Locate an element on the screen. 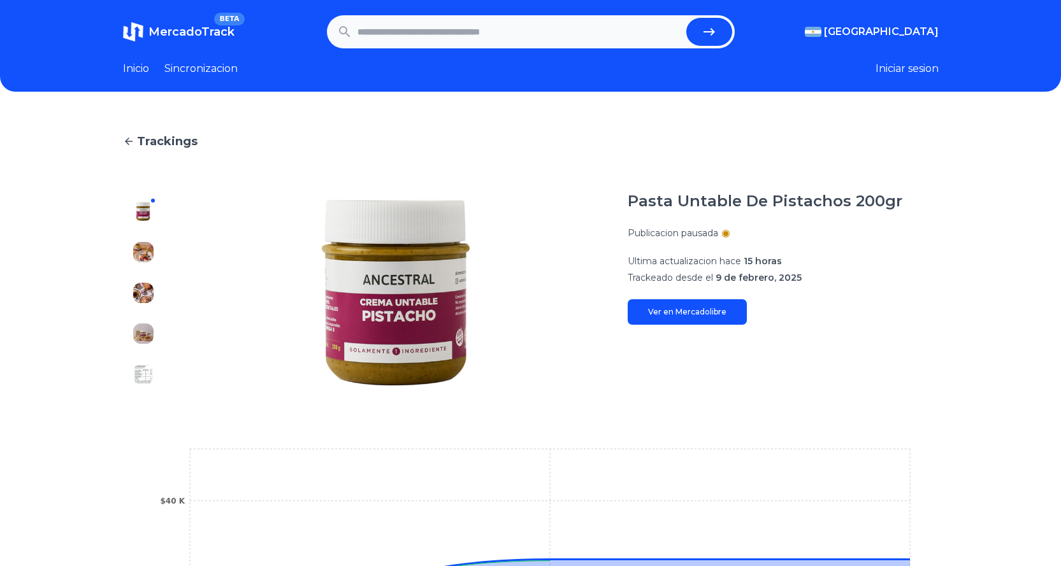 The width and height of the screenshot is (1061, 566). p: Publicacion pausada is located at coordinates (673, 233).